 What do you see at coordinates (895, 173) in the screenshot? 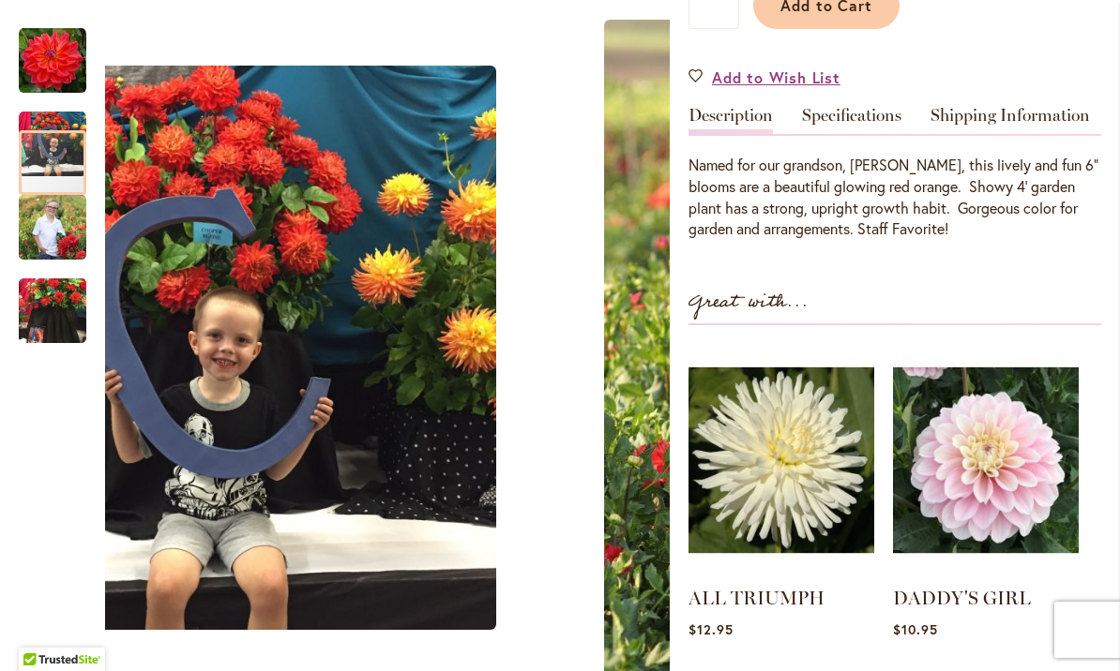
I see `div: Detailed Product Info` at bounding box center [895, 173].